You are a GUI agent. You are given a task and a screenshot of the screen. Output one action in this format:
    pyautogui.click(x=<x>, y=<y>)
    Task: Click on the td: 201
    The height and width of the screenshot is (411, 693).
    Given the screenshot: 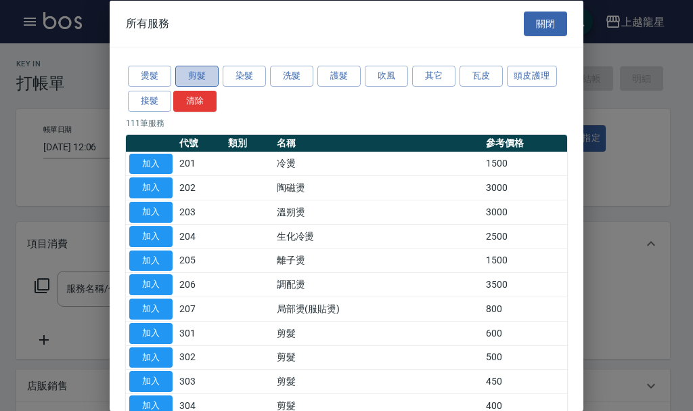 What is the action you would take?
    pyautogui.click(x=200, y=164)
    